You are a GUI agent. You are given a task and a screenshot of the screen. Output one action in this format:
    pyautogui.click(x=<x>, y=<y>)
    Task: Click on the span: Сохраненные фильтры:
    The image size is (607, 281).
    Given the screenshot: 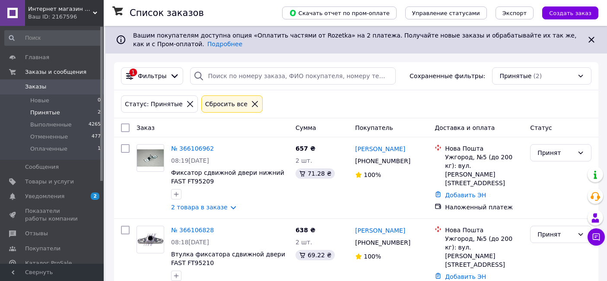 What is the action you would take?
    pyautogui.click(x=447, y=76)
    